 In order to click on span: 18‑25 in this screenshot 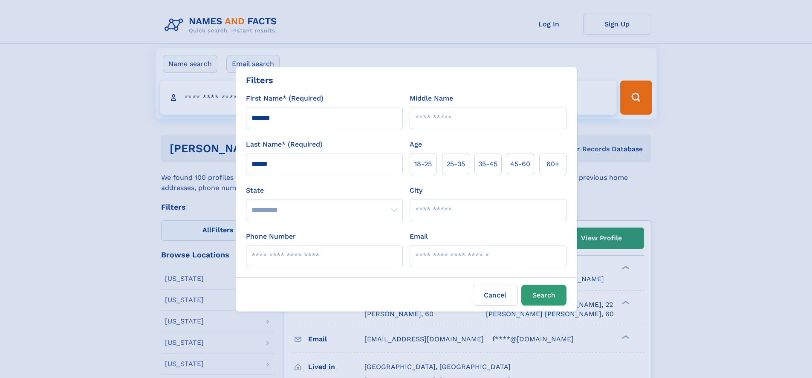, I will do `click(423, 164)`.